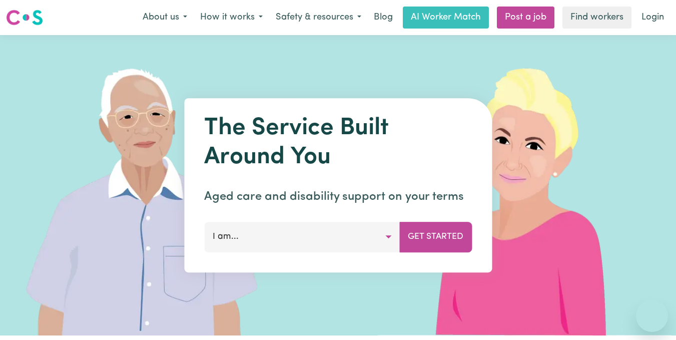  Describe the element at coordinates (597, 18) in the screenshot. I see `a: Find workers` at that location.